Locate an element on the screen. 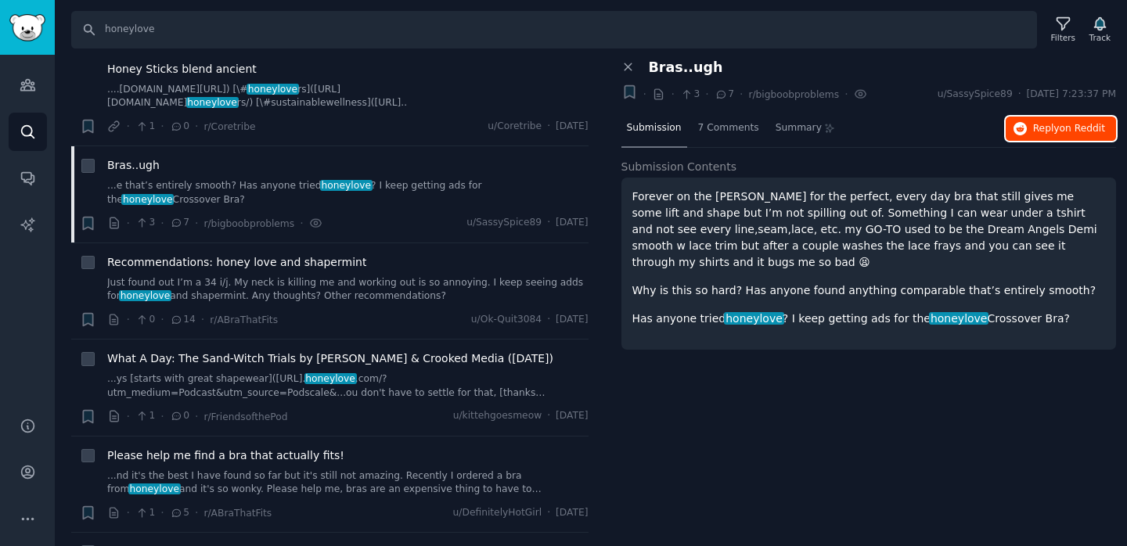  span: Submission Contents is located at coordinates (679, 167).